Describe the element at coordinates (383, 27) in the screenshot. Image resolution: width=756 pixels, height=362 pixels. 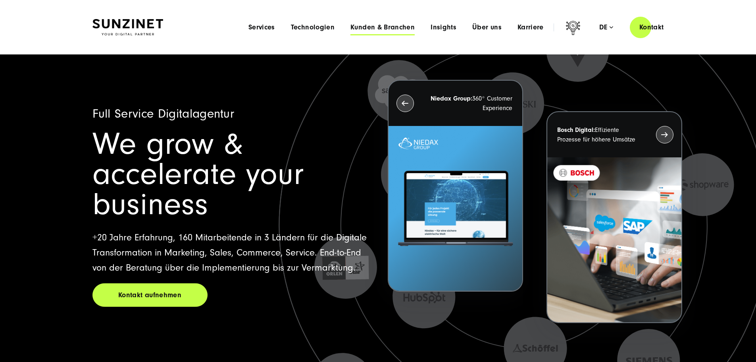
I see `span: Kunden & Branchen` at that location.